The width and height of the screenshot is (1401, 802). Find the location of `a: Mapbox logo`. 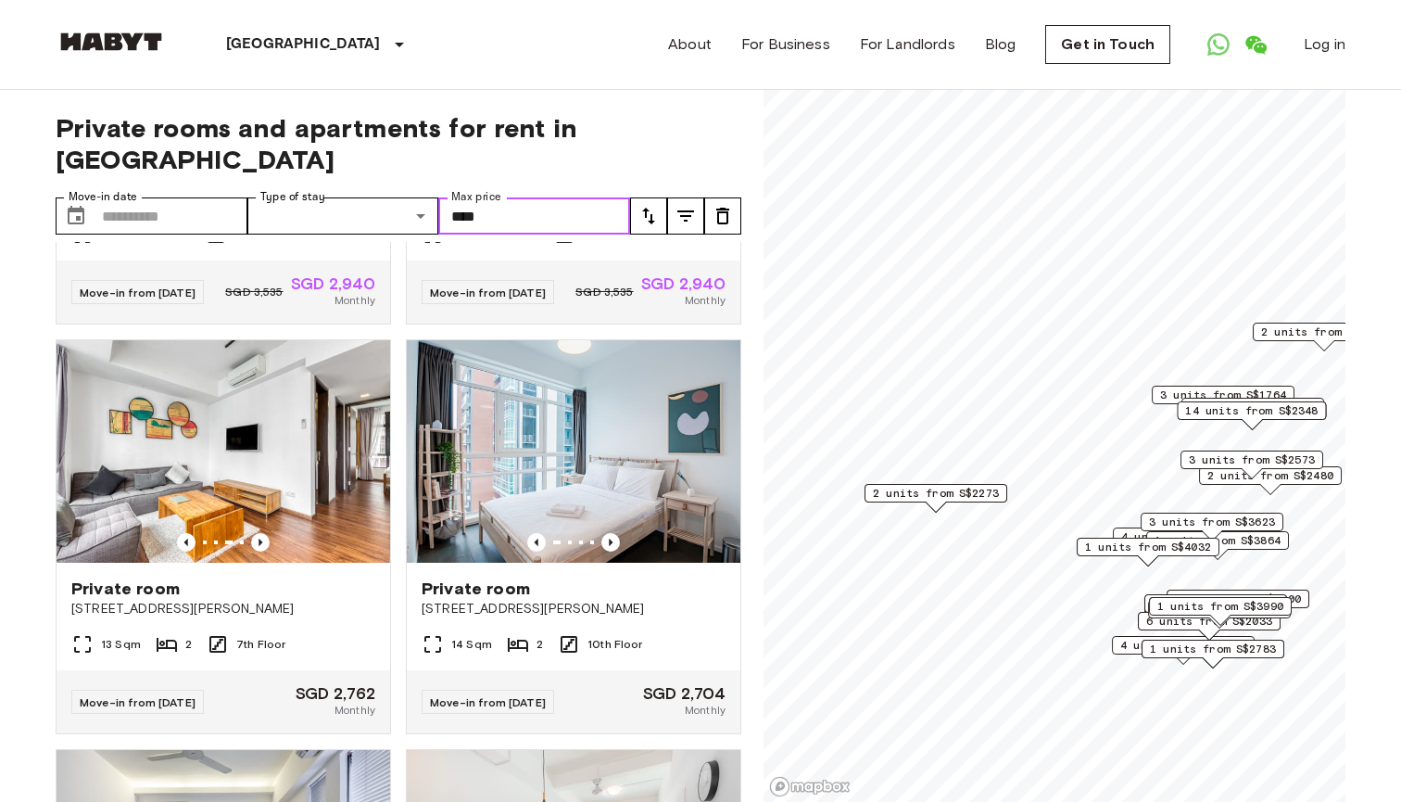

a: Mapbox logo is located at coordinates (810, 786).